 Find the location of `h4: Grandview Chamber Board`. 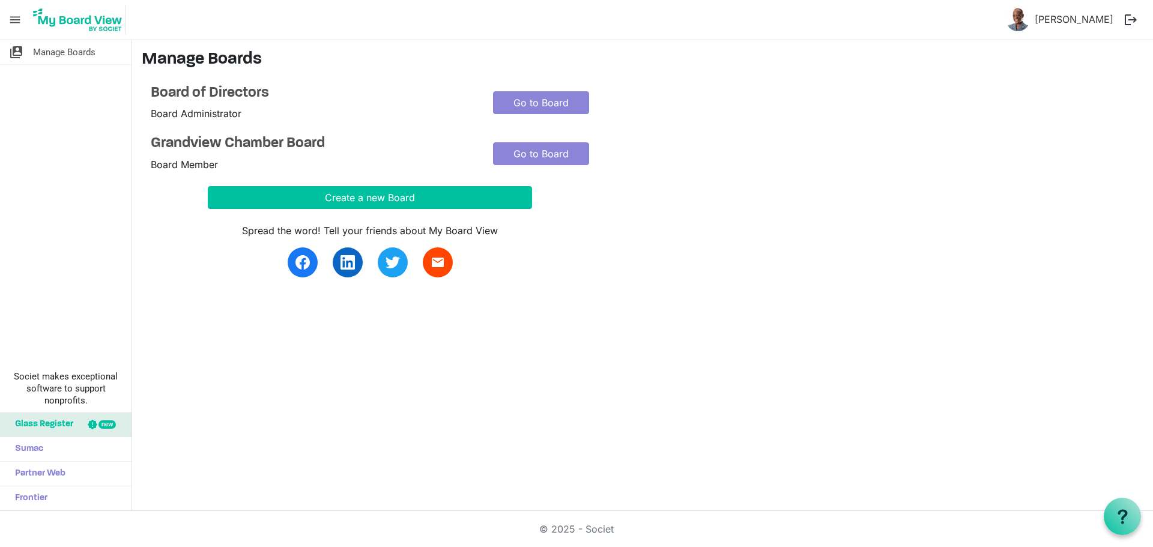

h4: Grandview Chamber Board is located at coordinates (313, 144).